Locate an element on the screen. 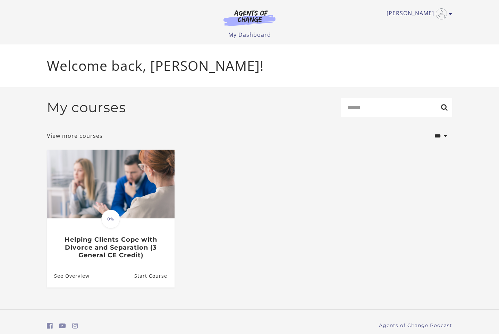 This screenshot has height=334, width=499. a: Helping Clients Cope with Divorce and Separation (3 General CE Credit): See Overview is located at coordinates (68, 275).